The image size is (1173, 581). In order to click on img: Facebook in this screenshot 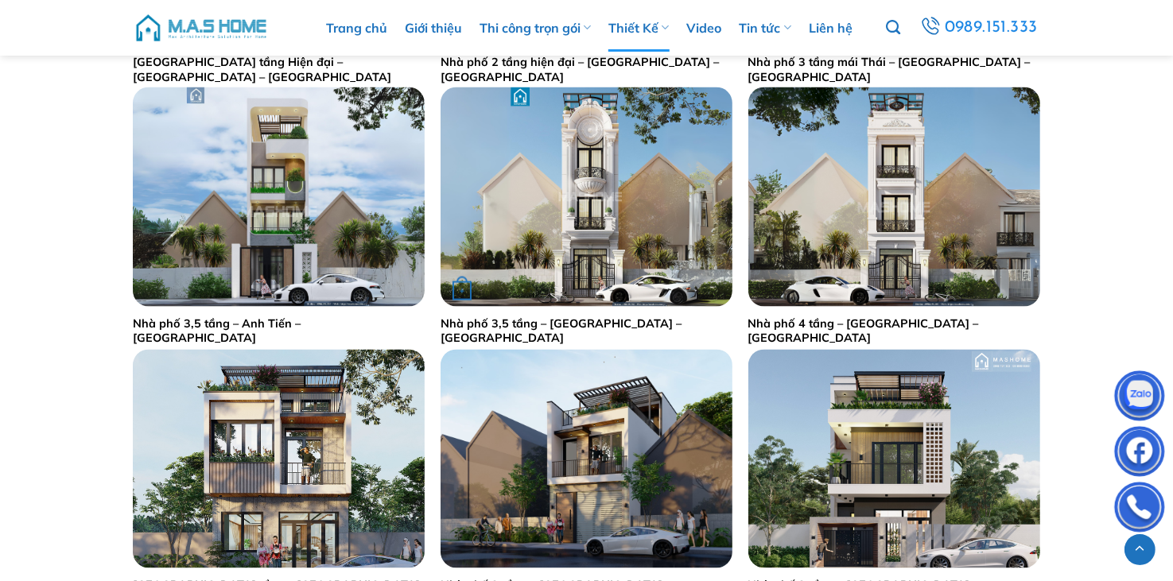, I will do `click(1140, 454)`.